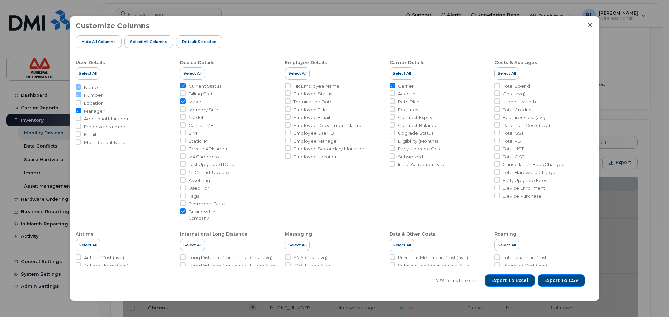 The width and height of the screenshot is (669, 317). What do you see at coordinates (327, 125) in the screenshot?
I see `span: Employee Department Name` at bounding box center [327, 125].